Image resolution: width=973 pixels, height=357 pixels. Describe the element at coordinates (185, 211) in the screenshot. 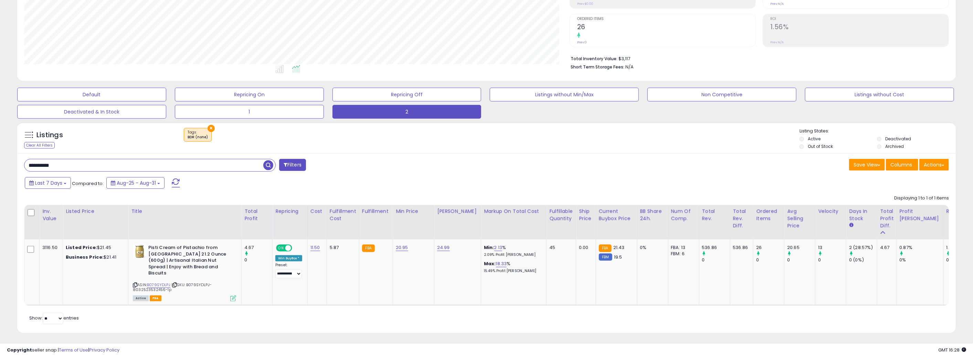

I see `div: Title` at that location.